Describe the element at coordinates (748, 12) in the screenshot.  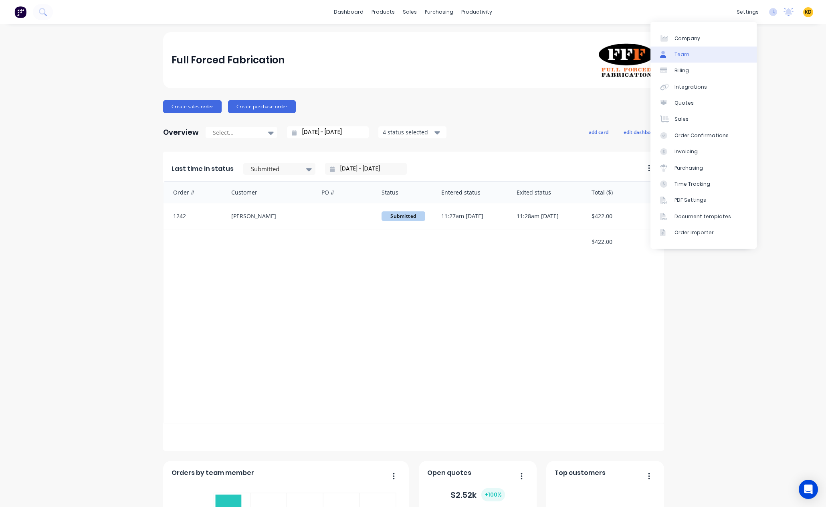
I see `div: settings` at that location.